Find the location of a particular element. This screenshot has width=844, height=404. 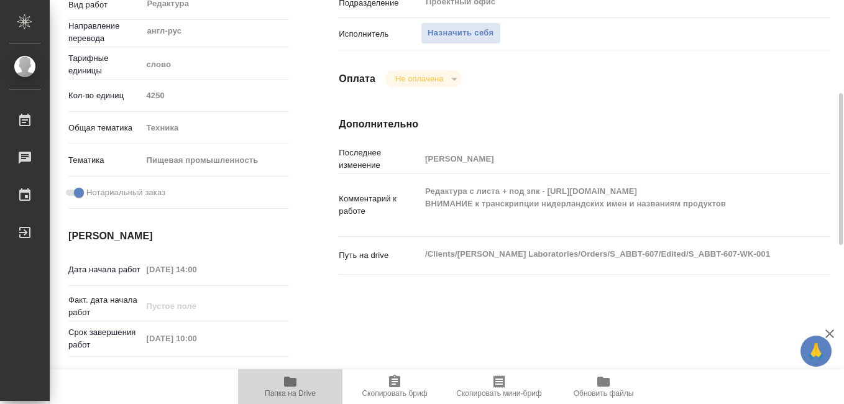

button: Папка на Drive is located at coordinates (290, 387).